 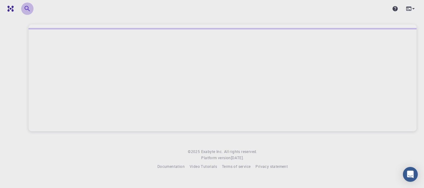 I want to click on a: Exabyte Inc., so click(x=212, y=152).